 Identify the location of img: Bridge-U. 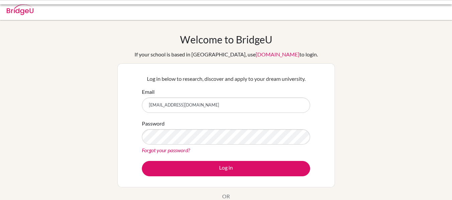
(20, 10).